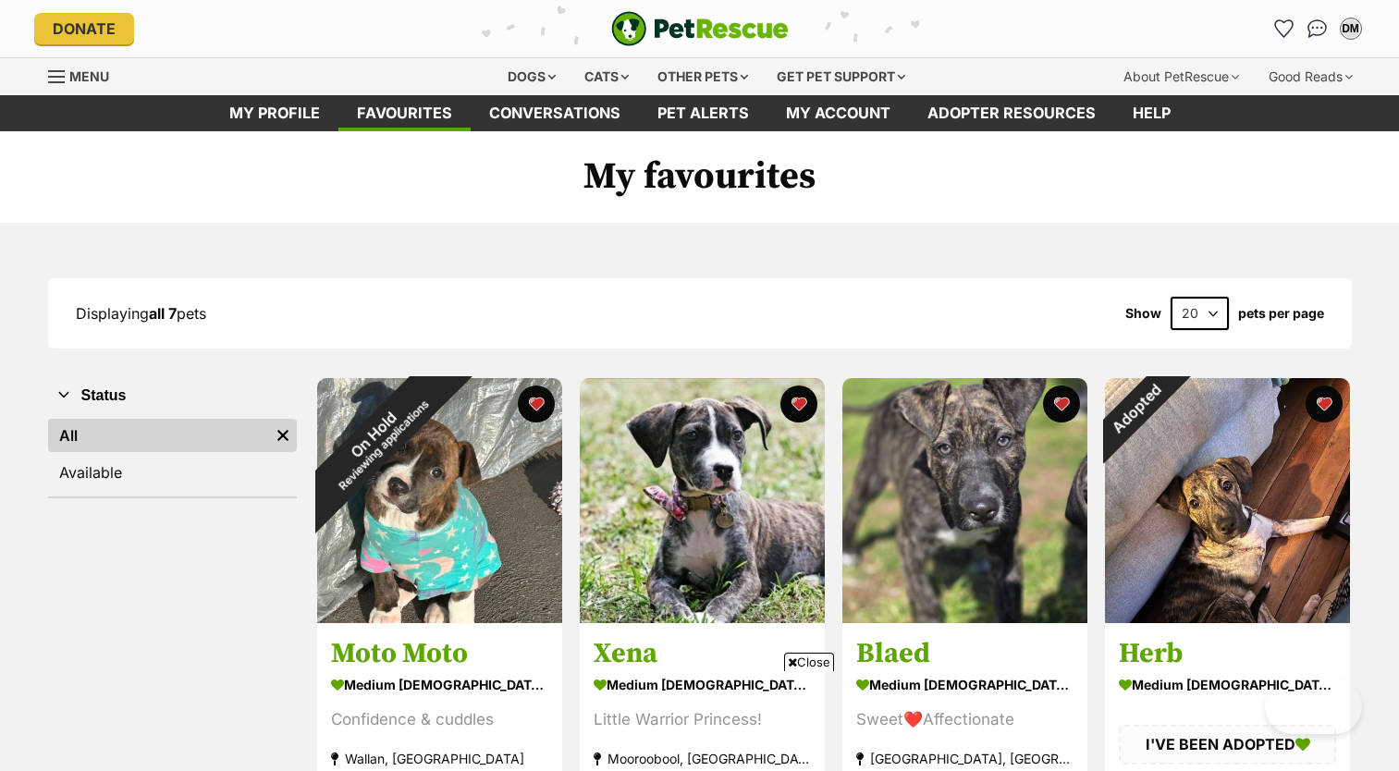  I want to click on a: Help, so click(1151, 113).